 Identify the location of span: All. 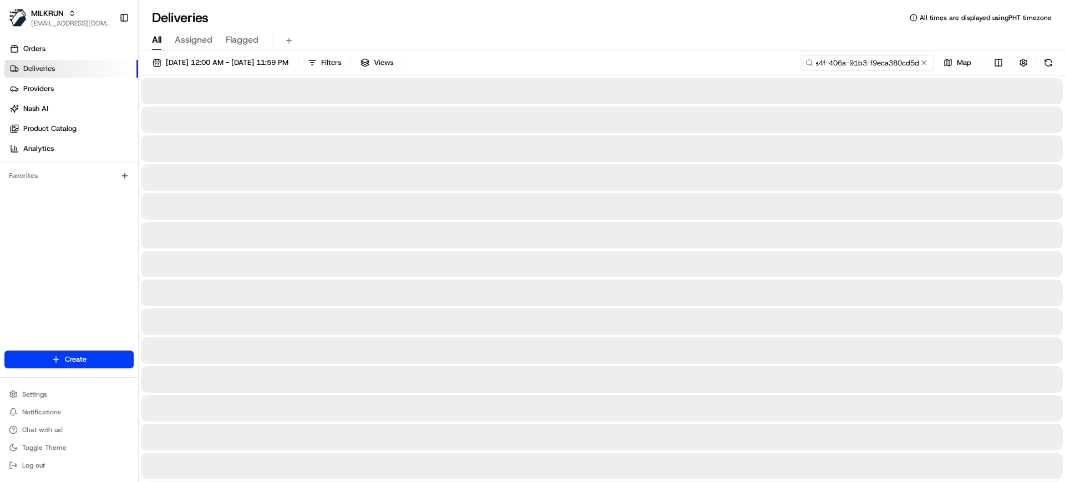
(156, 40).